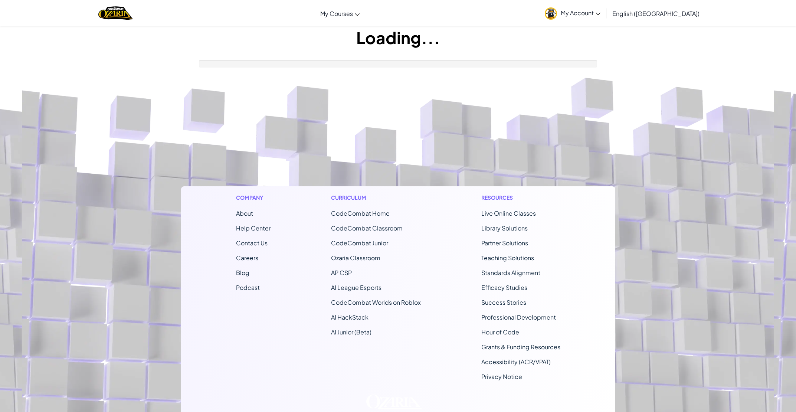  What do you see at coordinates (503, 302) in the screenshot?
I see `a: Success Stories` at bounding box center [503, 302].